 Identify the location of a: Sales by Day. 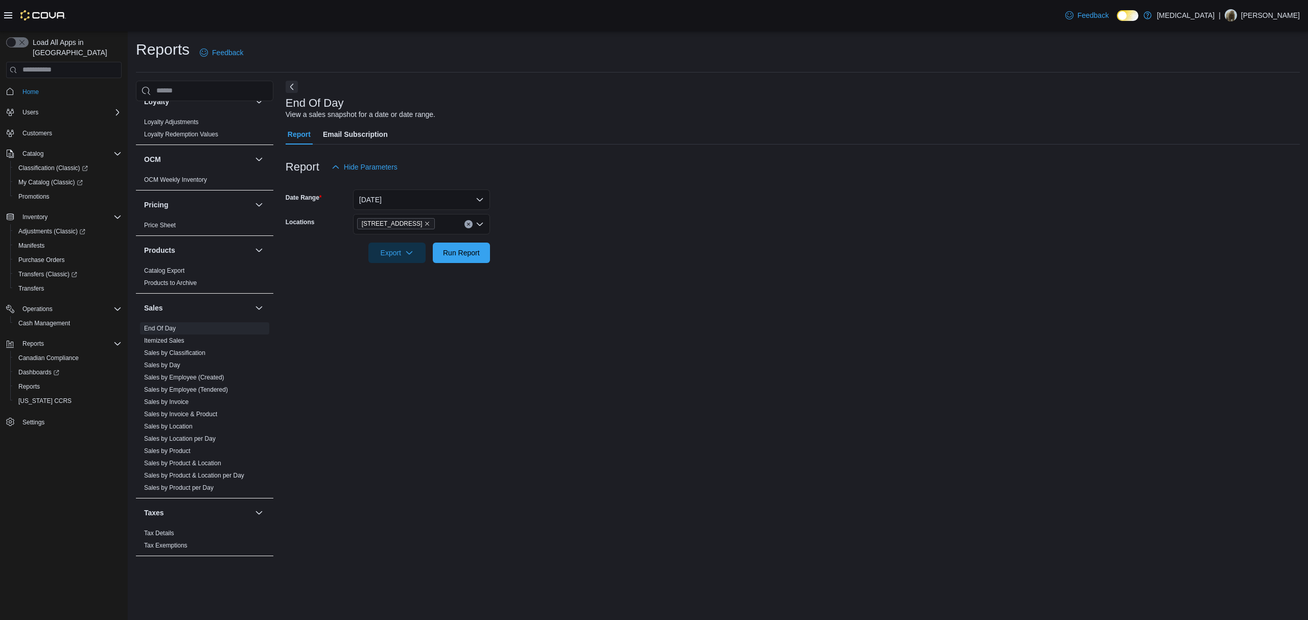
(162, 365).